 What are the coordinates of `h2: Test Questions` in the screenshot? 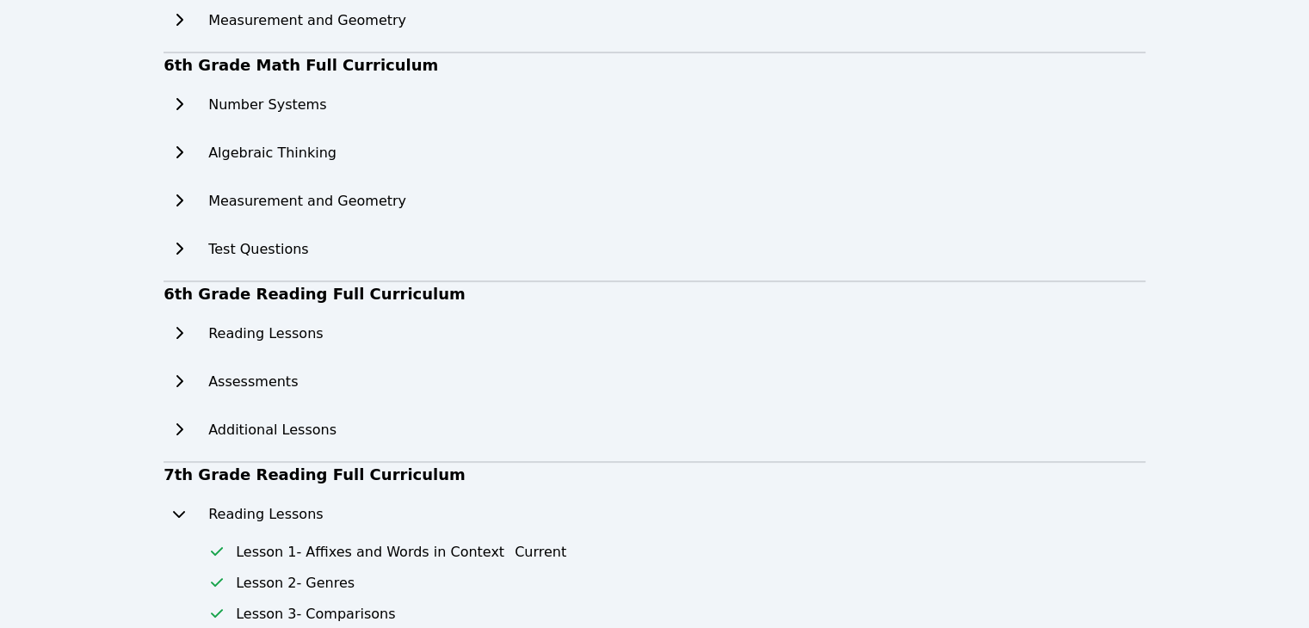 It's located at (258, 250).